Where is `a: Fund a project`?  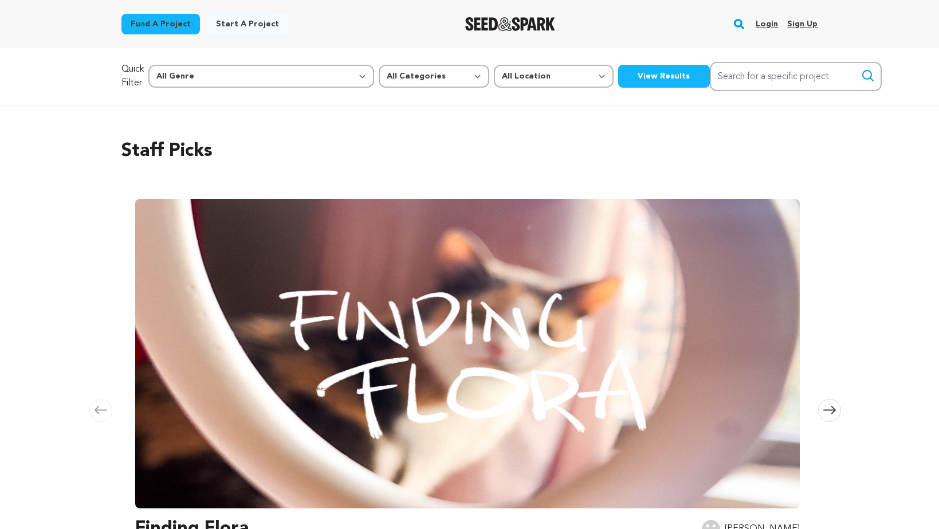
a: Fund a project is located at coordinates (160, 24).